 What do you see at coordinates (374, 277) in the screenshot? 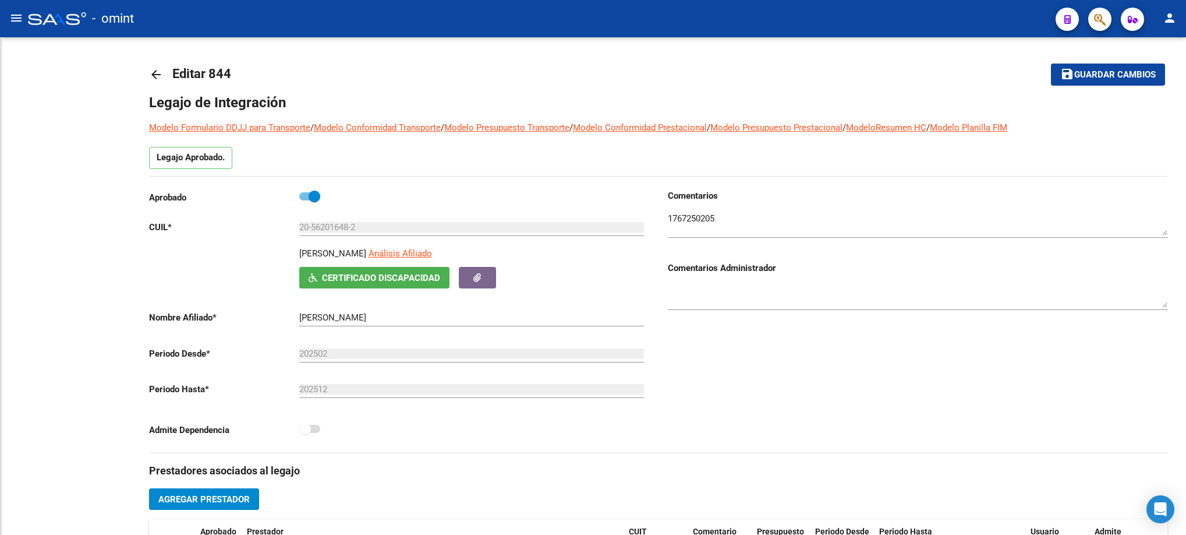
I see `button: Certificado Discapacidad` at bounding box center [374, 277].